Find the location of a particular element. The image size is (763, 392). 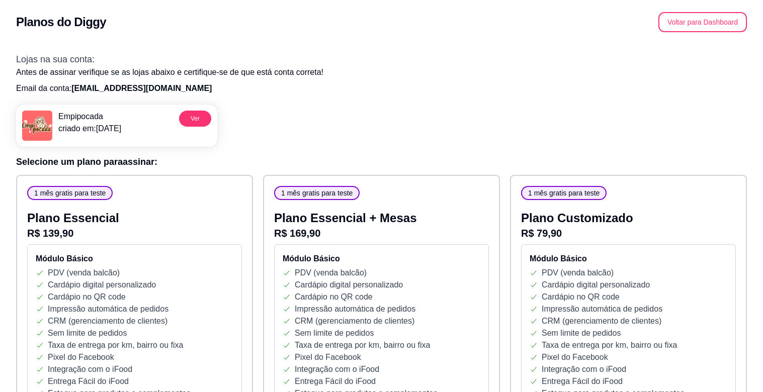

button: Ver is located at coordinates (195, 119).